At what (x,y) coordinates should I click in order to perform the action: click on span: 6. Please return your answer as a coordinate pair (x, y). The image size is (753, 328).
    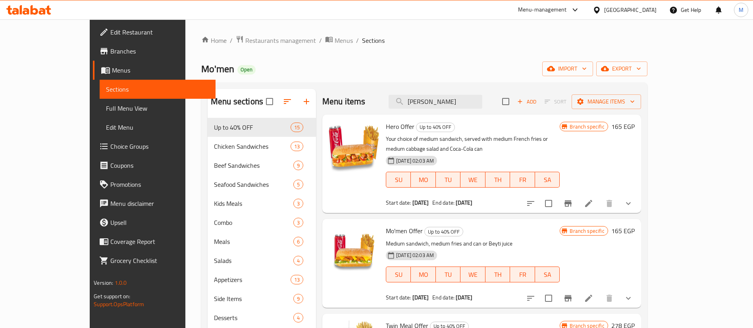
    Looking at the image, I should click on (298, 242).